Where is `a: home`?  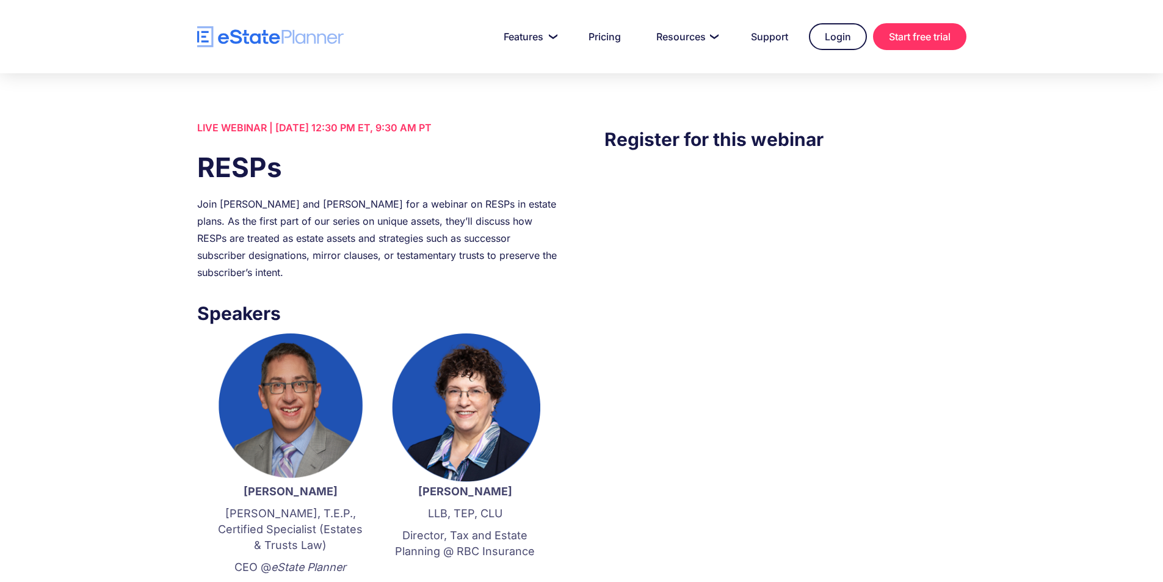
a: home is located at coordinates (270, 37).